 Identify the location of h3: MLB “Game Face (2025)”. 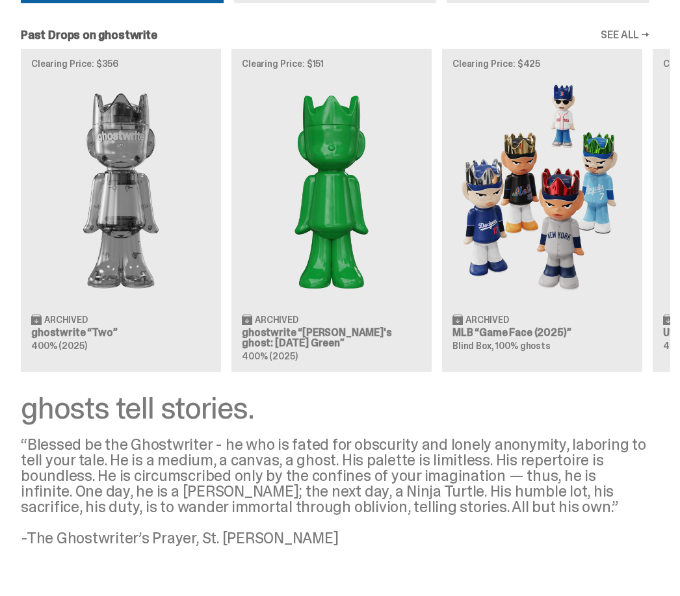
(542, 333).